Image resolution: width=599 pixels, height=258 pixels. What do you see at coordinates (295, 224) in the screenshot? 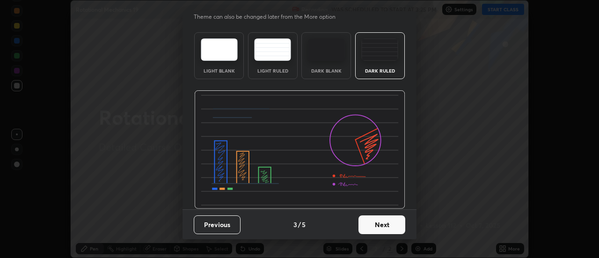
I see `h4: 3` at bounding box center [295, 224].